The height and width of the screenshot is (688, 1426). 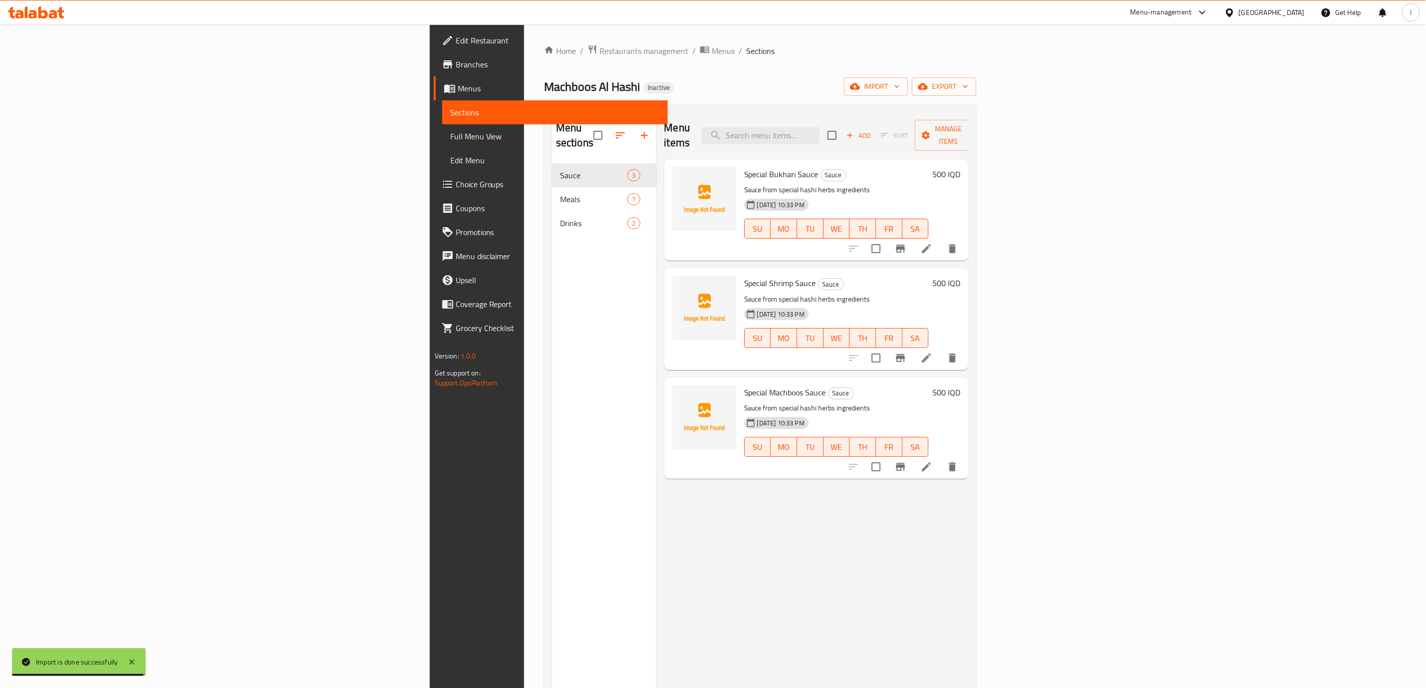 What do you see at coordinates (604, 175) in the screenshot?
I see `div: Sauce3` at bounding box center [604, 175].